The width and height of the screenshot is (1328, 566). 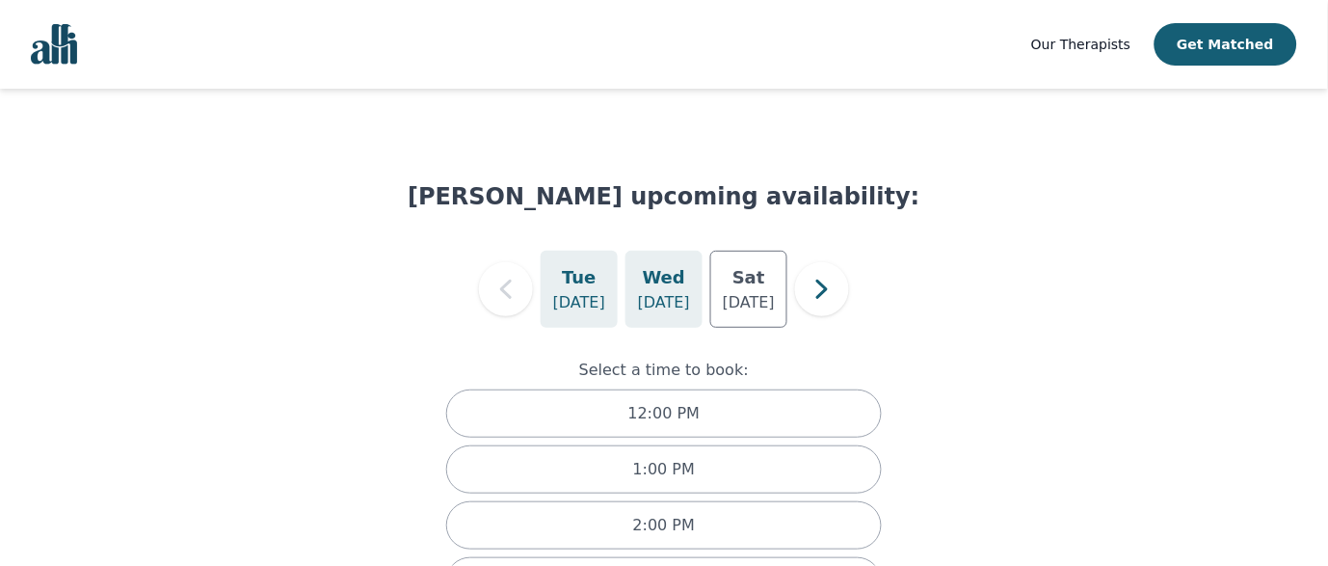 I want to click on p: 12:00 PM, so click(x=664, y=413).